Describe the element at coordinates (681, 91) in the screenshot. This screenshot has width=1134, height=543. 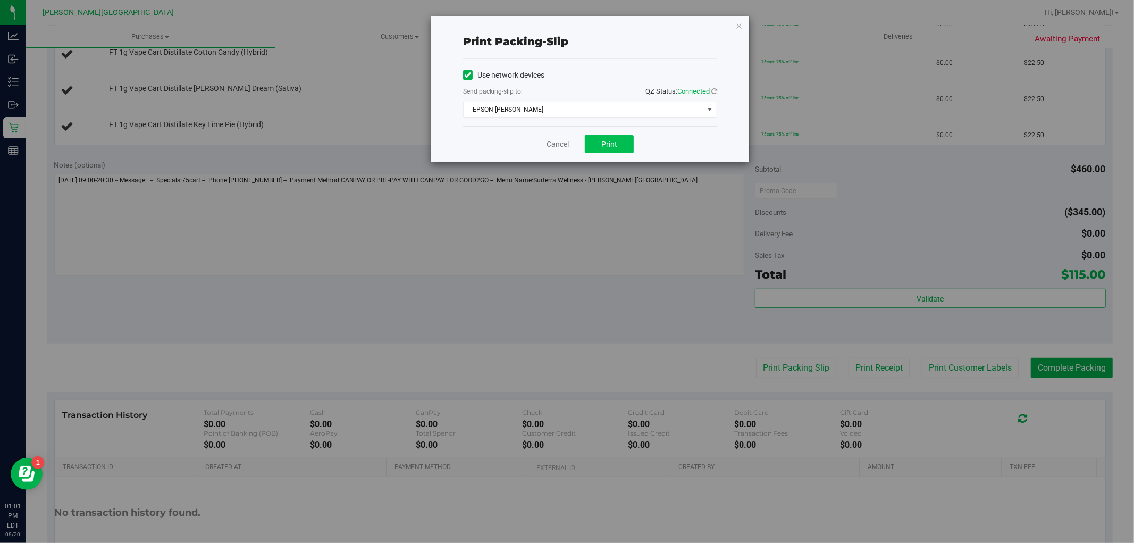
I see `span: QZ Status:` at that location.